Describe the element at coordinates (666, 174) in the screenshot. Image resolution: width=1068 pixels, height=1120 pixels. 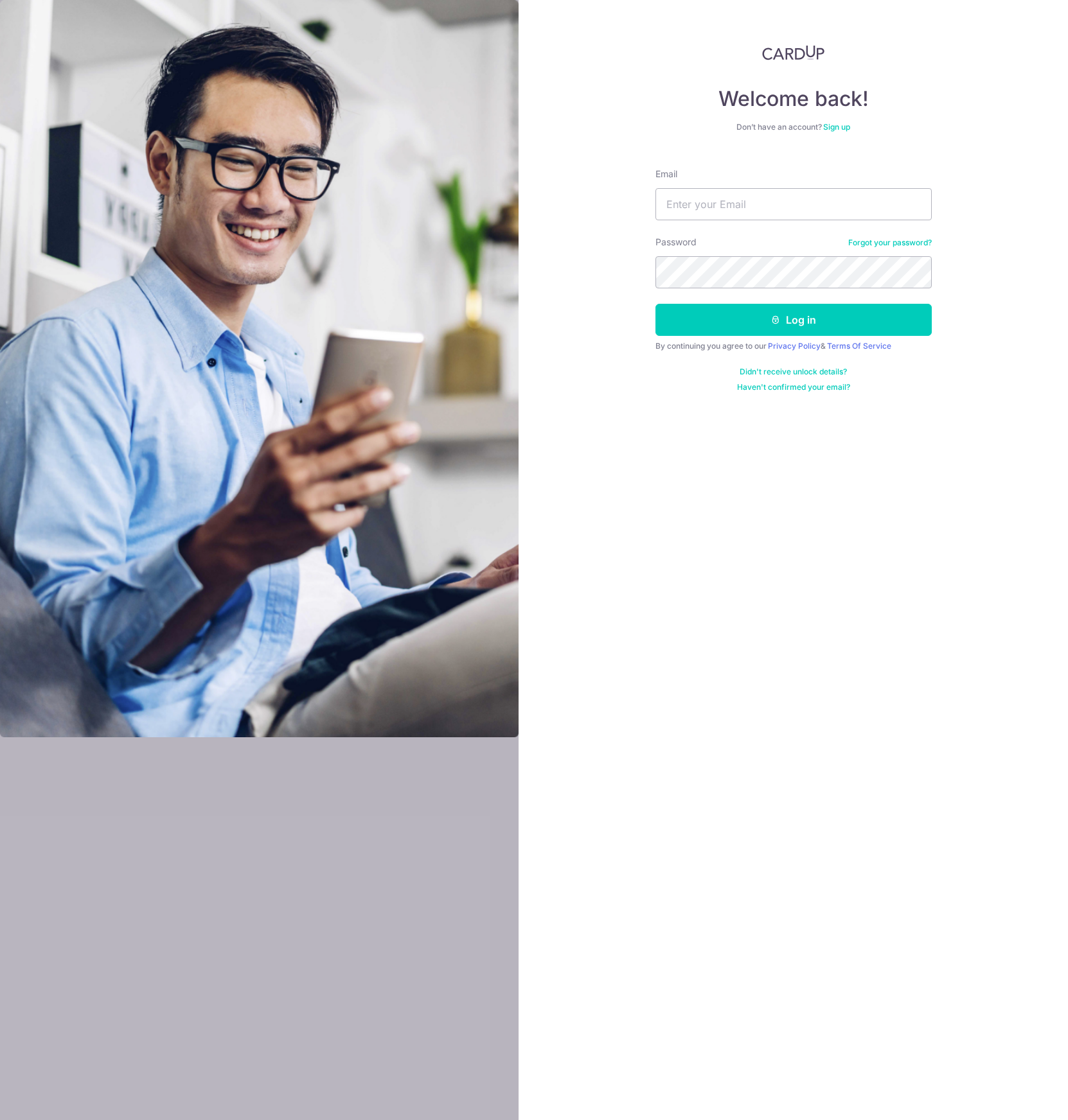
I see `label: Email` at that location.